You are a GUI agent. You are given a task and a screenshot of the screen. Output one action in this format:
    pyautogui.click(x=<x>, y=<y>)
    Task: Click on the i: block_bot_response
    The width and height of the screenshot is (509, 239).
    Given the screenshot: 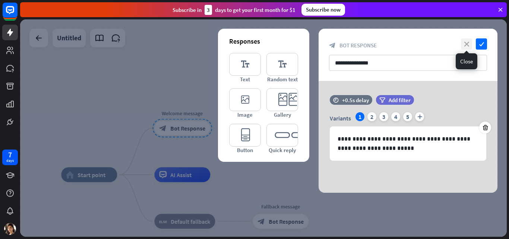 What is the action you would take?
    pyautogui.click(x=333, y=45)
    